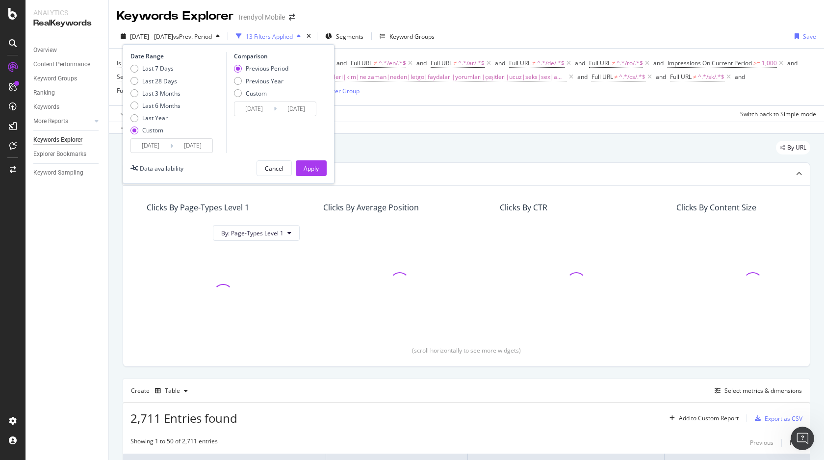  What do you see at coordinates (701, 418) in the screenshot?
I see `button: Add to Custom Report` at bounding box center [701, 418].